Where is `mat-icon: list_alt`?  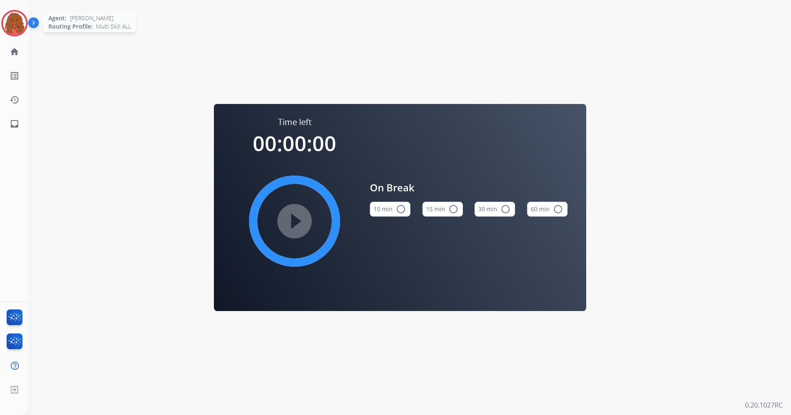 mat-icon: list_alt is located at coordinates (14, 76).